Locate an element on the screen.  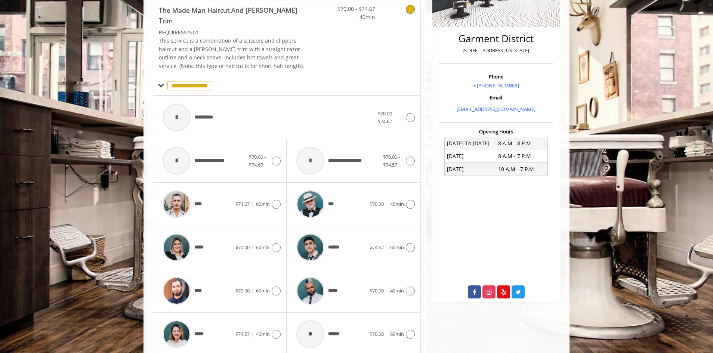
h3: Email is located at coordinates (496, 98).